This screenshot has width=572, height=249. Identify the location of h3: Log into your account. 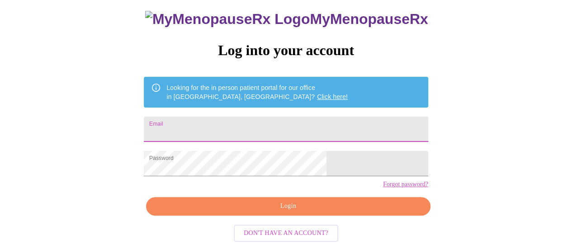
(286, 50).